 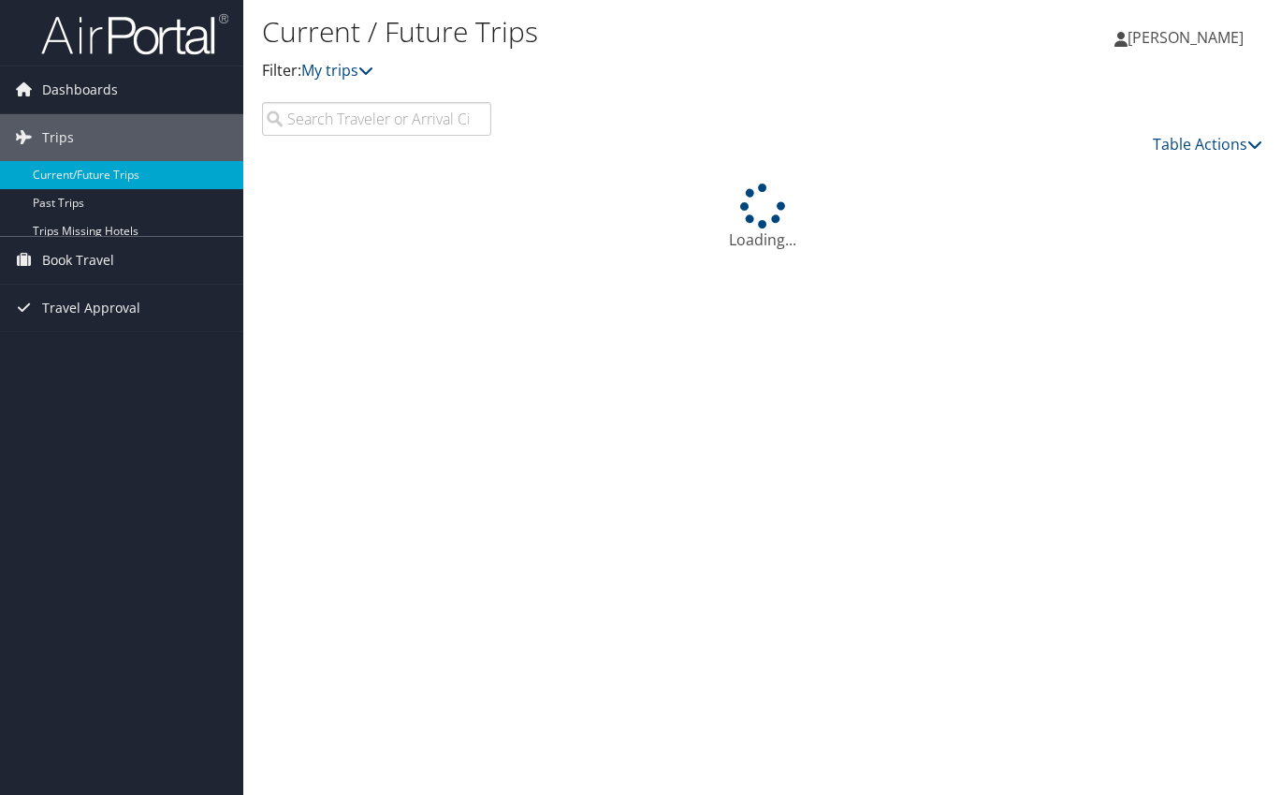 I want to click on a: My trips, so click(x=337, y=70).